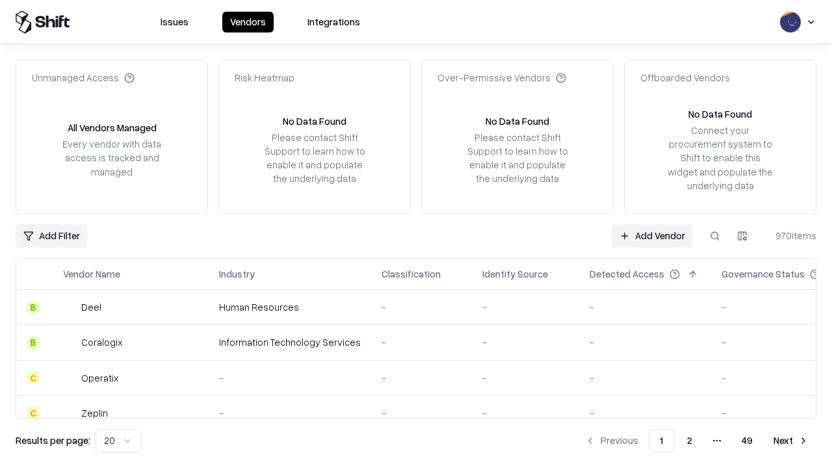 Image resolution: width=832 pixels, height=468 pixels. I want to click on div: Offboarded Vendors, so click(685, 77).